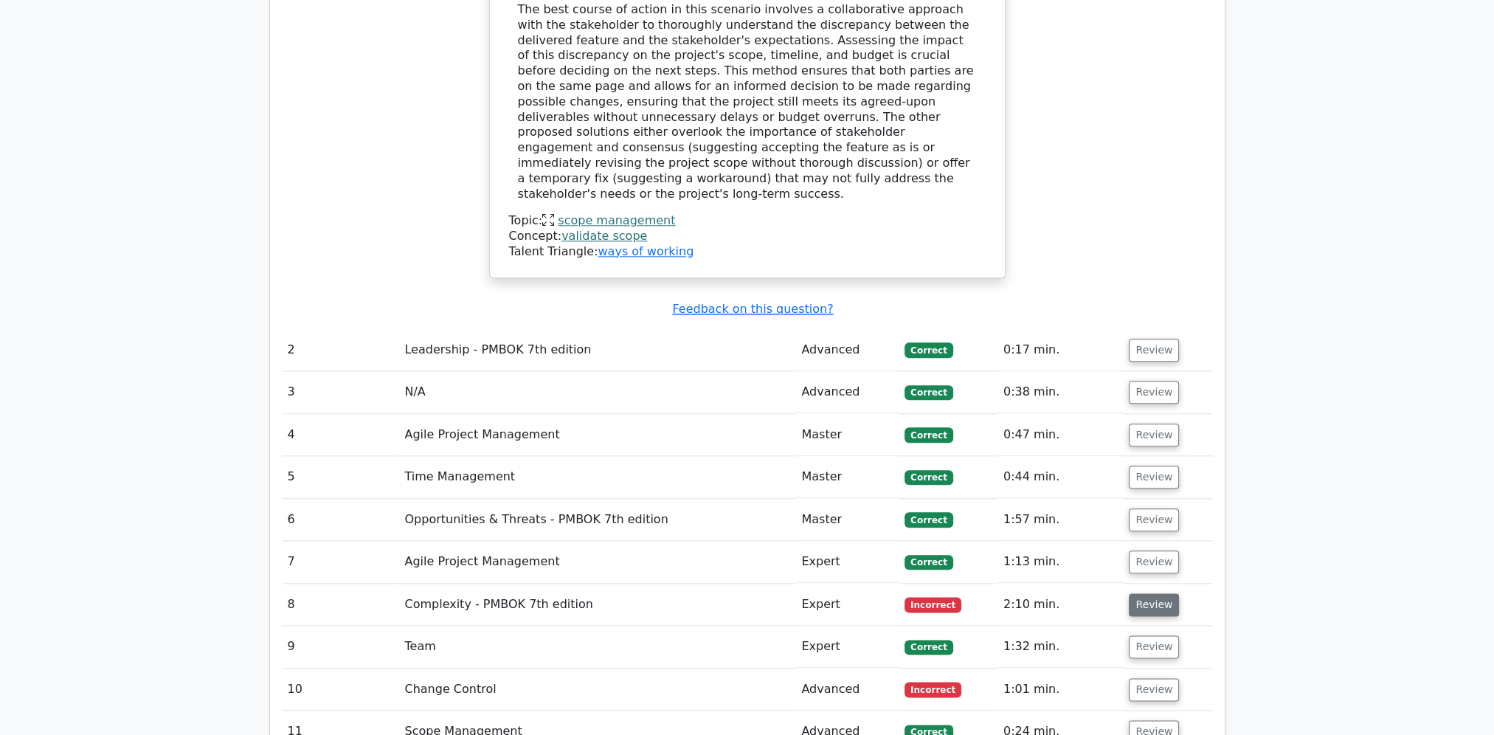 This screenshot has width=1494, height=735. Describe the element at coordinates (1060, 350) in the screenshot. I see `td: 0:17 min.` at that location.